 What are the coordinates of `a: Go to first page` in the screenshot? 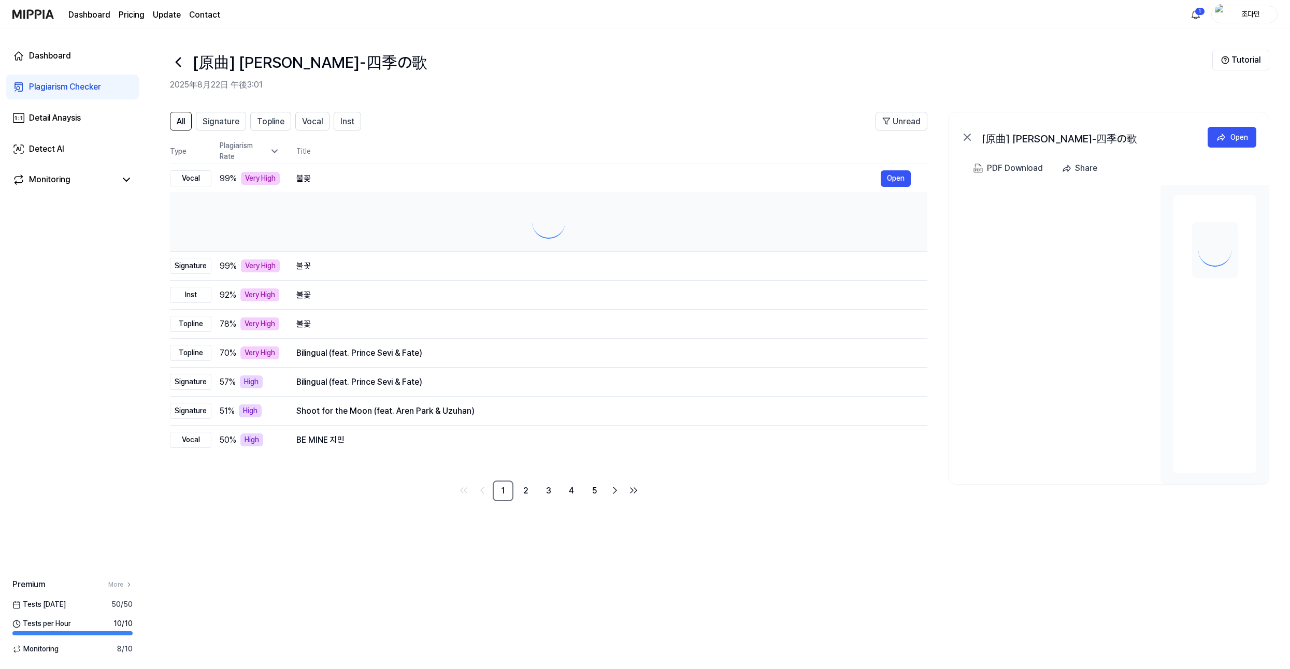 It's located at (464, 491).